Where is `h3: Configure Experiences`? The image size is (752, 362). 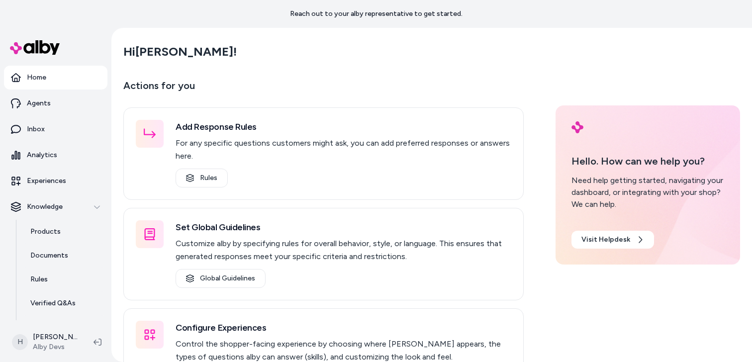 h3: Configure Experiences is located at coordinates (343, 328).